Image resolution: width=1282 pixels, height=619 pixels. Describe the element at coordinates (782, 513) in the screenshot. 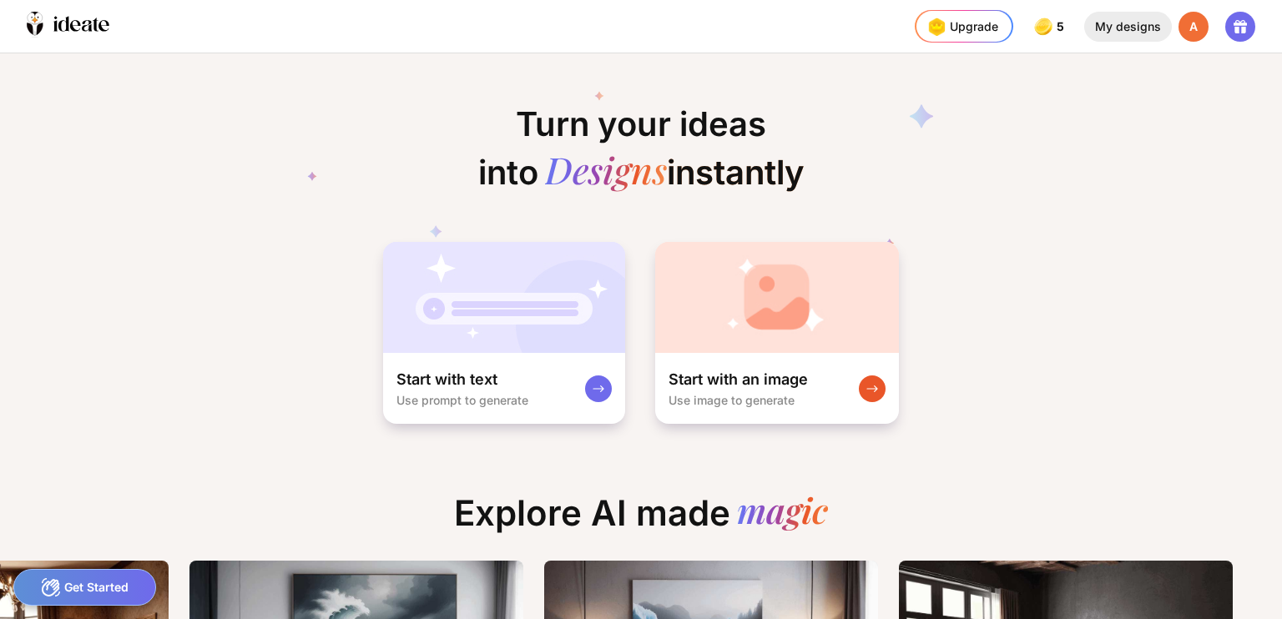

I see `div: magic` at that location.